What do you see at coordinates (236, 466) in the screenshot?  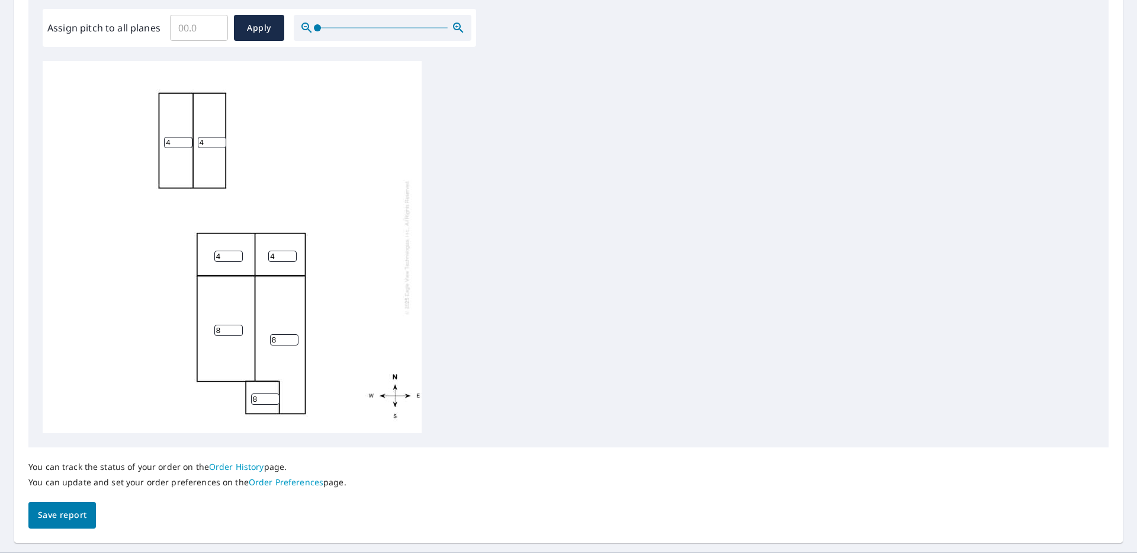 I see `a: Order History` at bounding box center [236, 466].